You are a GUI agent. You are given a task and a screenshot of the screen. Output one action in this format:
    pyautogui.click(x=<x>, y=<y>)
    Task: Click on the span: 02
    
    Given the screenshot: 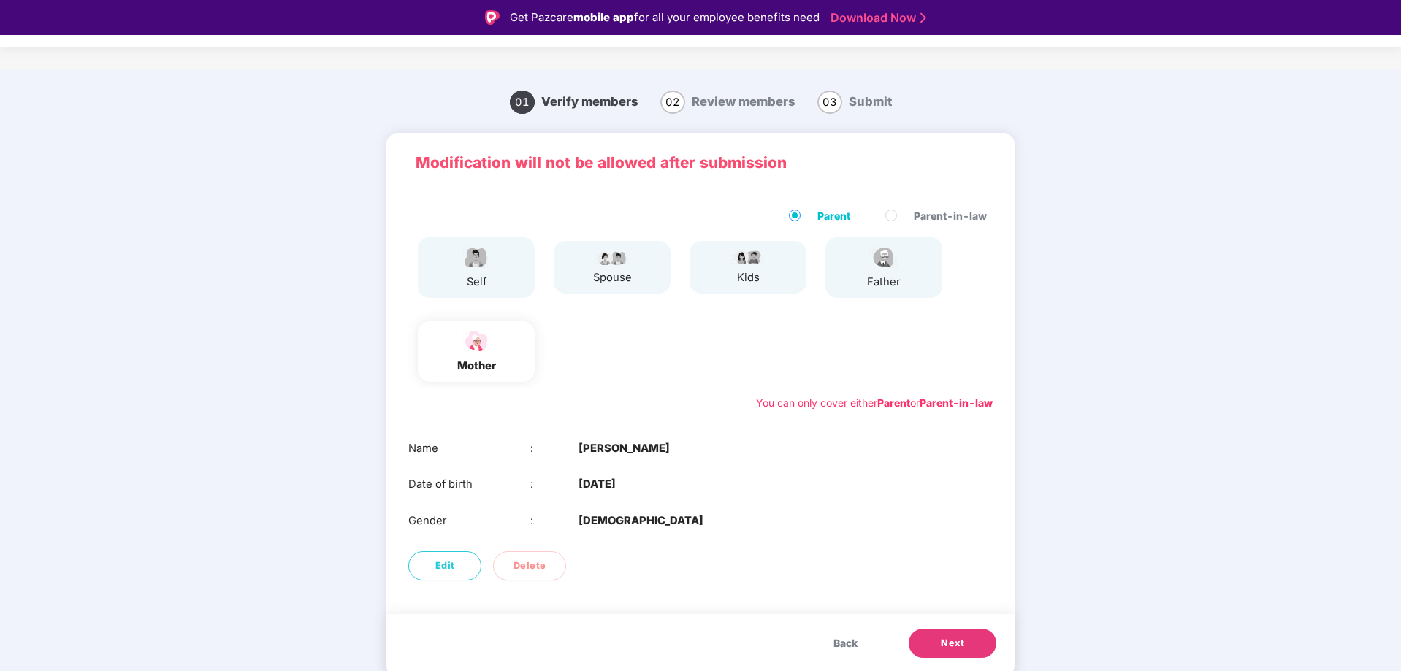 What is the action you would take?
    pyautogui.click(x=673, y=102)
    